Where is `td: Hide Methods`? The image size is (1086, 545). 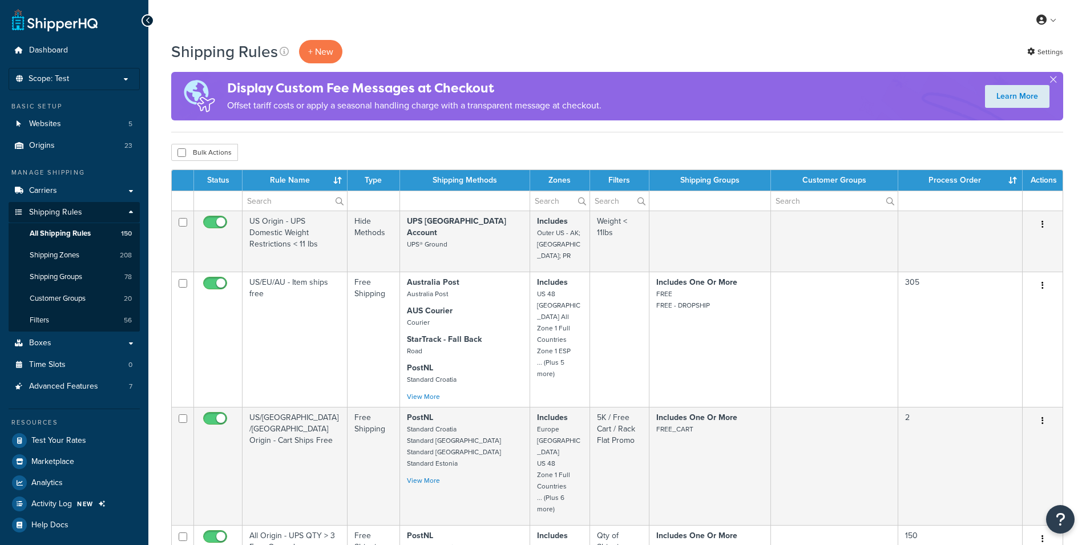
td: Hide Methods is located at coordinates (374, 241).